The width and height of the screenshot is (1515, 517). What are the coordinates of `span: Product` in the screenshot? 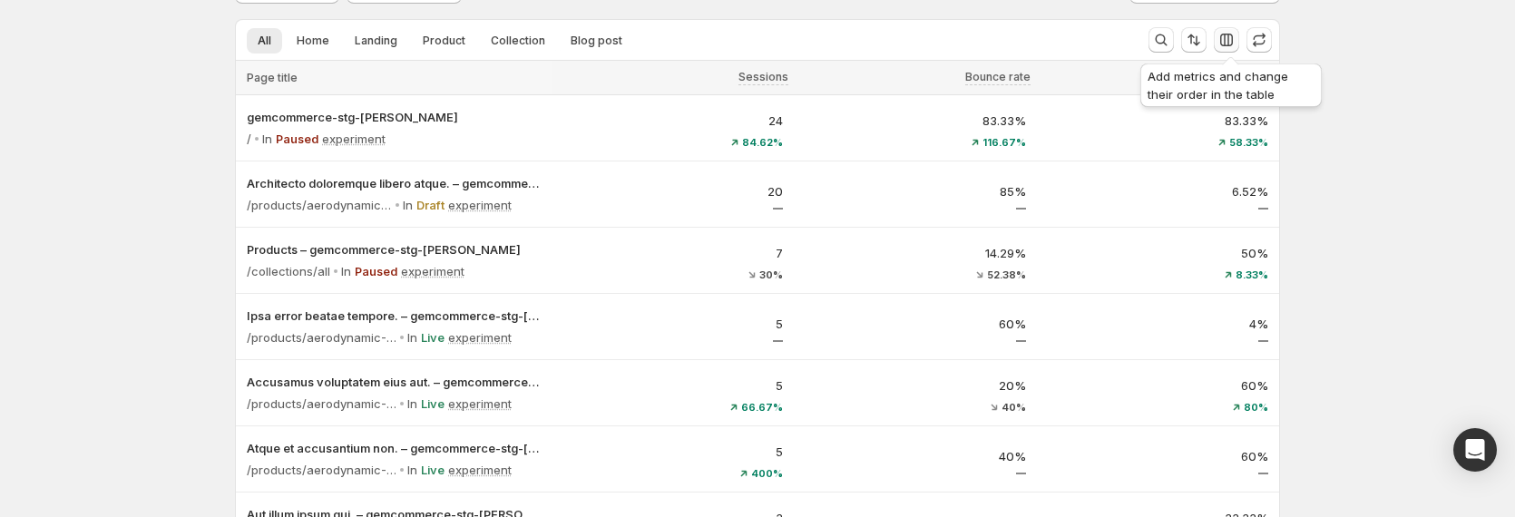 It's located at (444, 41).